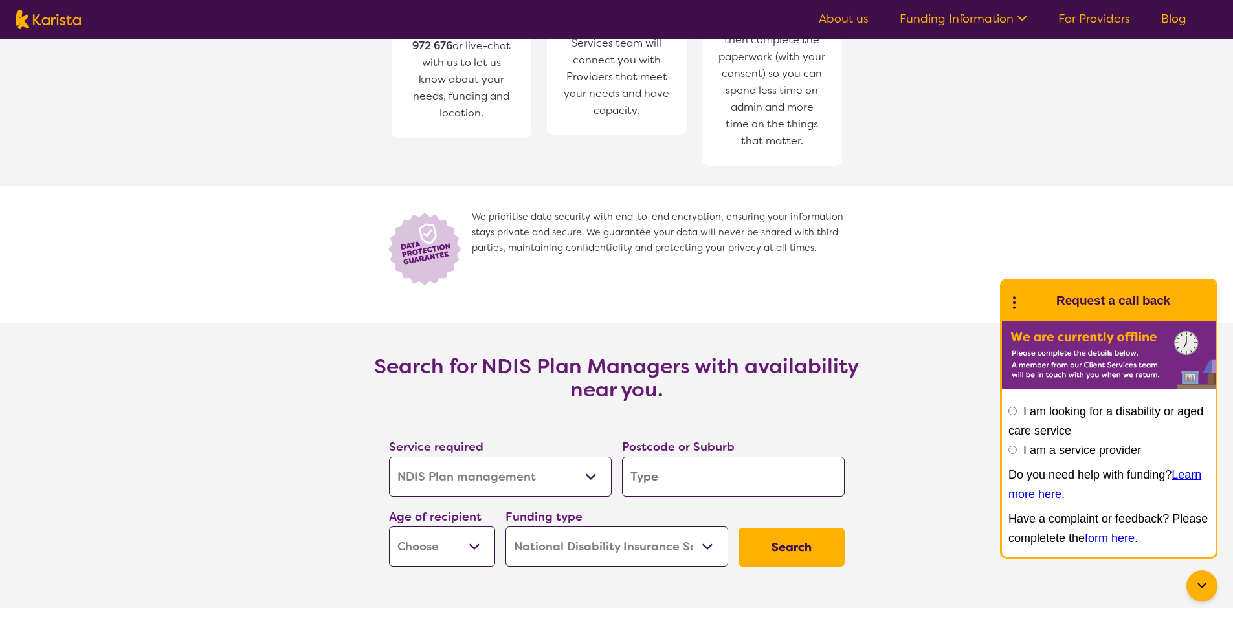 The width and height of the screenshot is (1233, 617). What do you see at coordinates (428, 248) in the screenshot?
I see `img: Lock icon` at bounding box center [428, 248].